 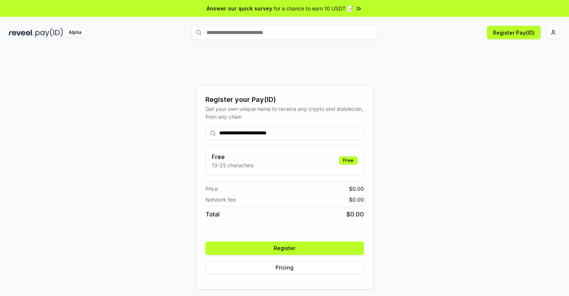 I want to click on img: reveel_dark, so click(x=21, y=32).